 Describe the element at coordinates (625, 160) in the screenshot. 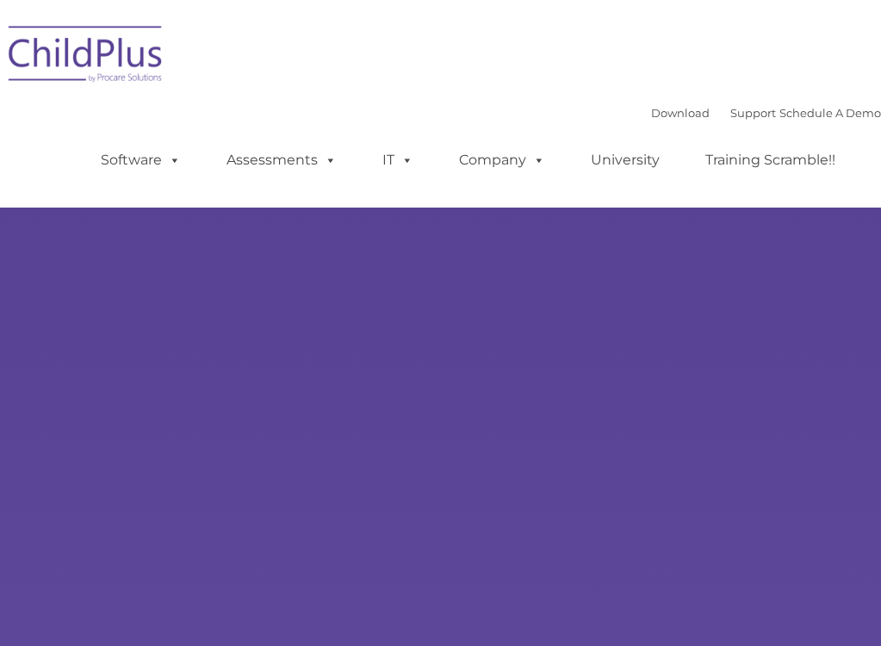

I see `a: University` at that location.